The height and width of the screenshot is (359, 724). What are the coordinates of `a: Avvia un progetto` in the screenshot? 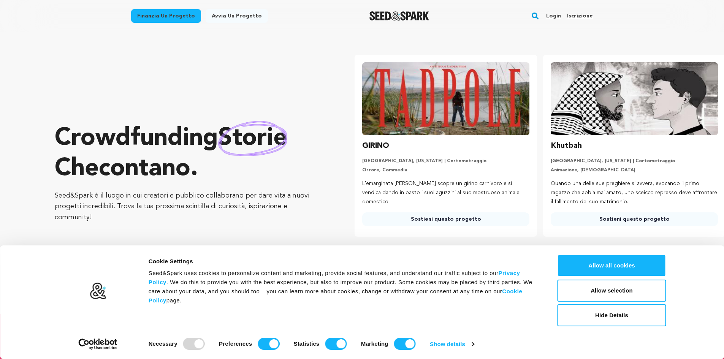 It's located at (237, 16).